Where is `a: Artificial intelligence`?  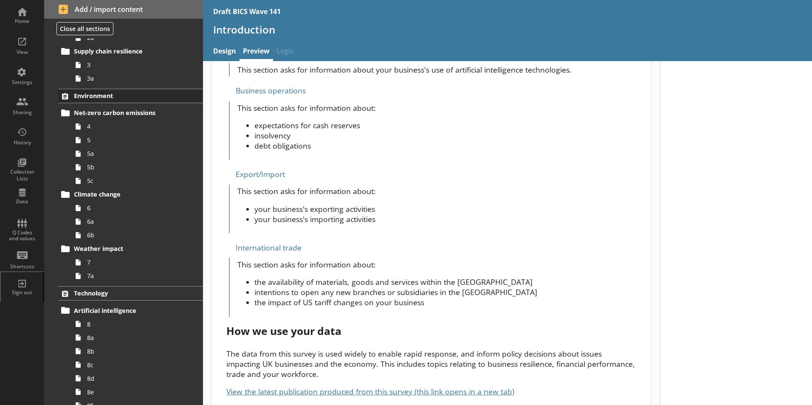
a: Artificial intelligence is located at coordinates (130, 310).